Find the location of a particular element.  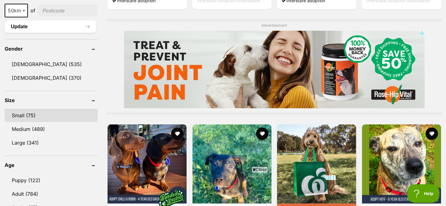

a: Large (341) is located at coordinates (51, 143).